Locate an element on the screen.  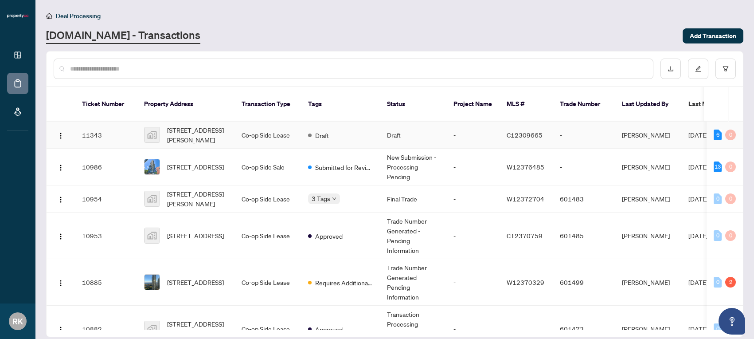
button: edit is located at coordinates (698, 69).